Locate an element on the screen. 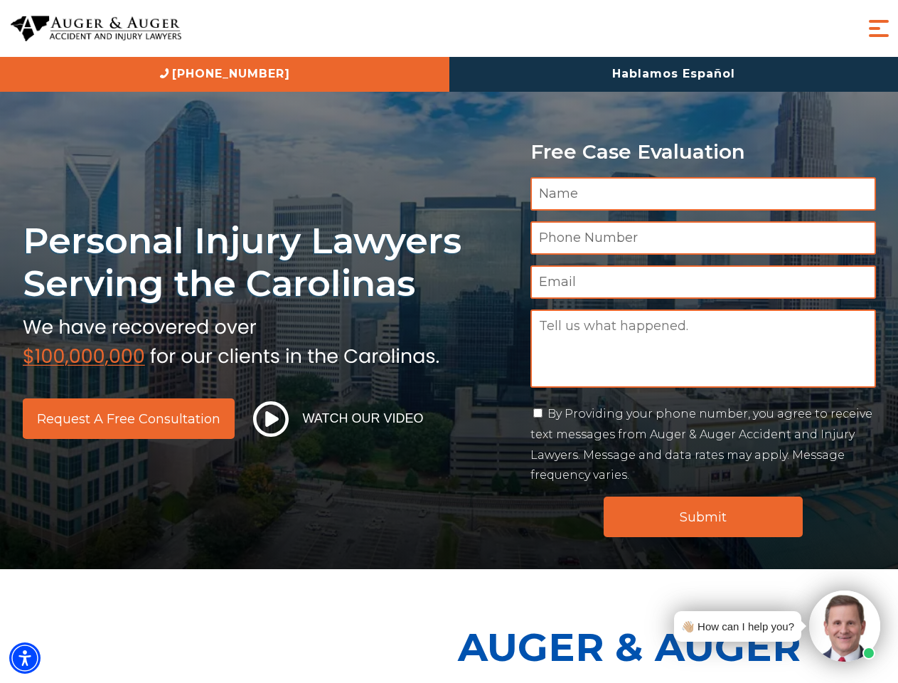  button: Menu is located at coordinates (879, 28).